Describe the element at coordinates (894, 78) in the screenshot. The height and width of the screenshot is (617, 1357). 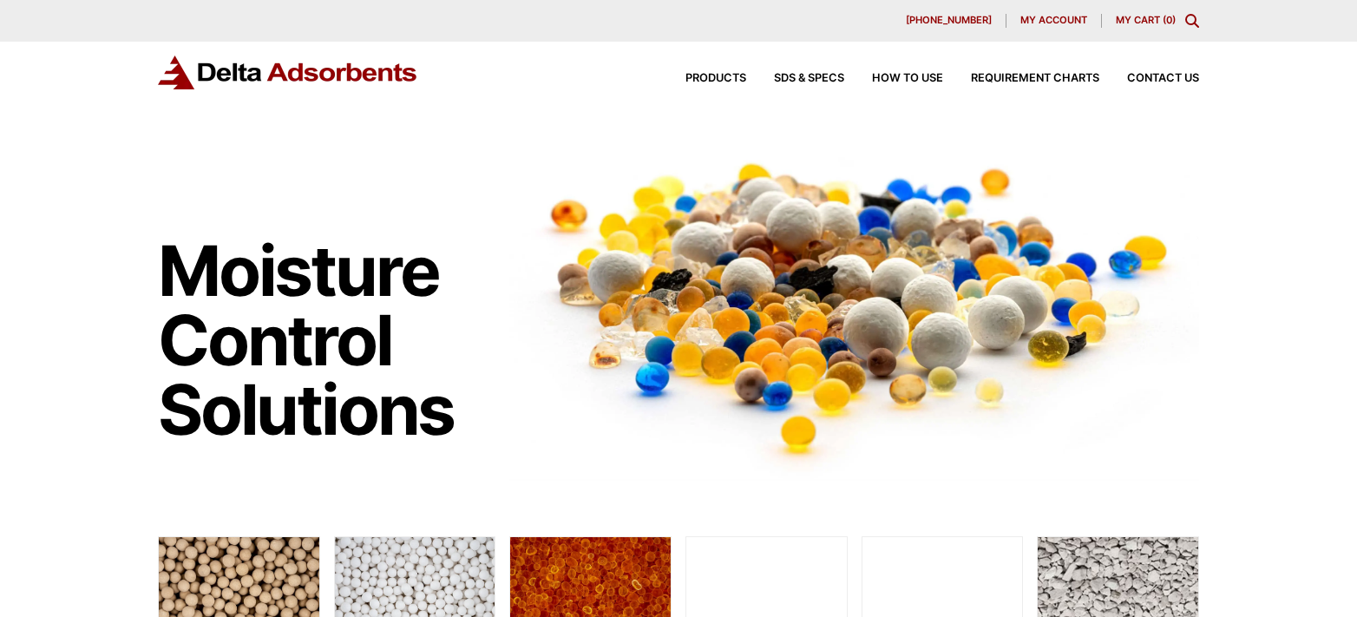
I see `a: How to Use` at that location.